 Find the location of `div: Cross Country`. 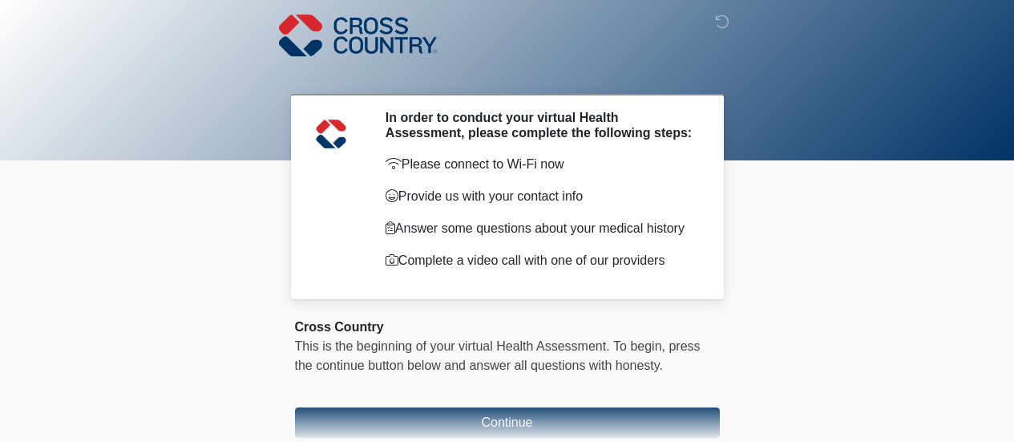

div: Cross Country is located at coordinates (507, 327).